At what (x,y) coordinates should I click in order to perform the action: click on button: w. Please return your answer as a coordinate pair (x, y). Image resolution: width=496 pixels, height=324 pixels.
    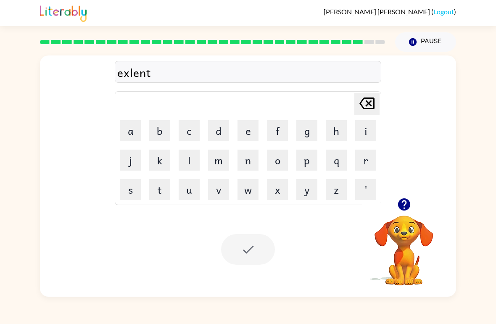
    Looking at the image, I should click on (248, 190).